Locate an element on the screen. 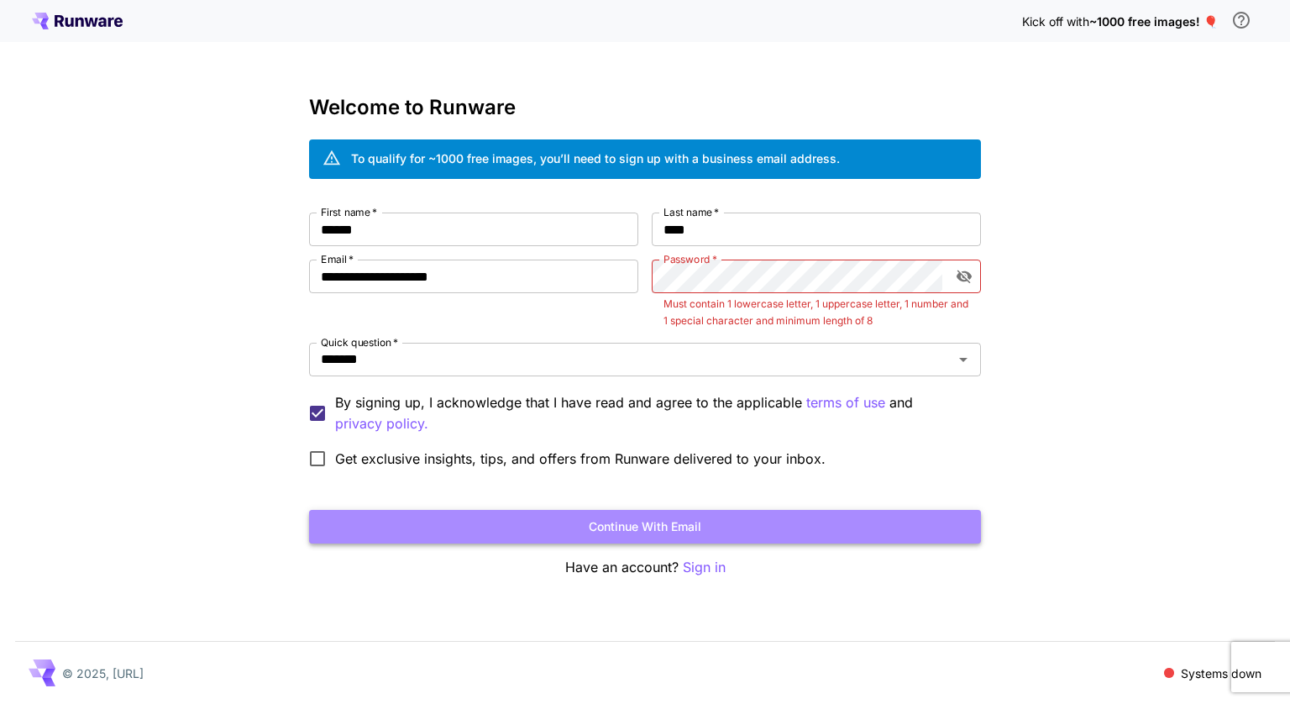  span: Kick off with is located at coordinates (1056, 21).